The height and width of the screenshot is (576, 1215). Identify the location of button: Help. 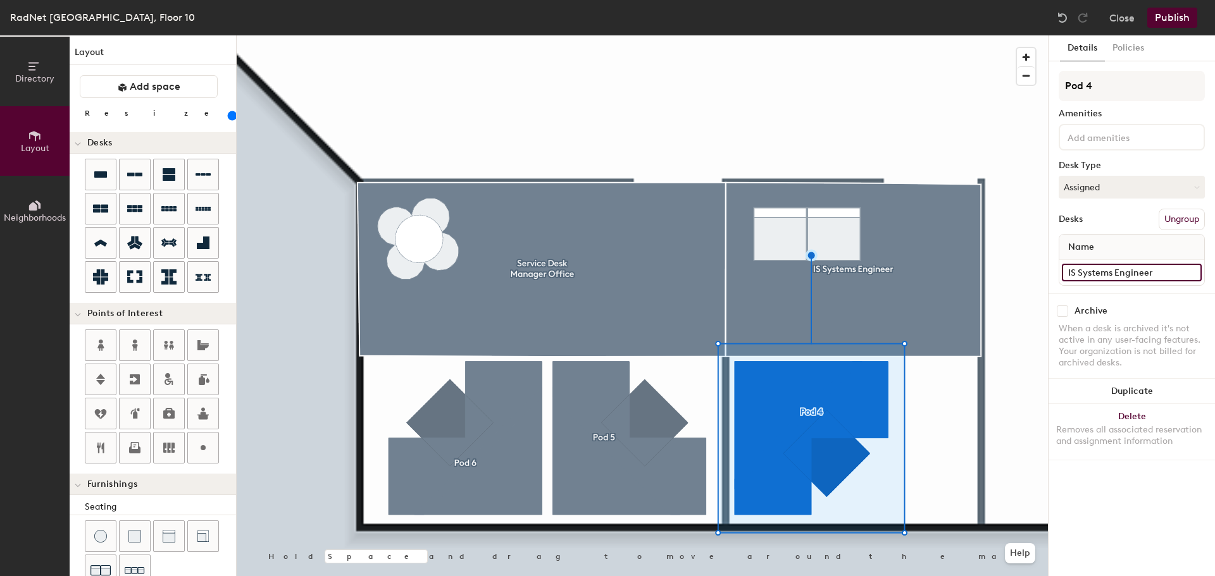
(1020, 554).